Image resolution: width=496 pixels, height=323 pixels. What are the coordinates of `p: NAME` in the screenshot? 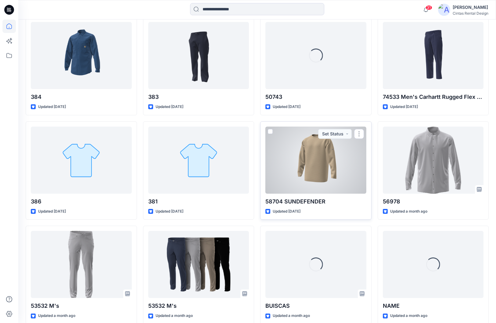 It's located at (433, 306).